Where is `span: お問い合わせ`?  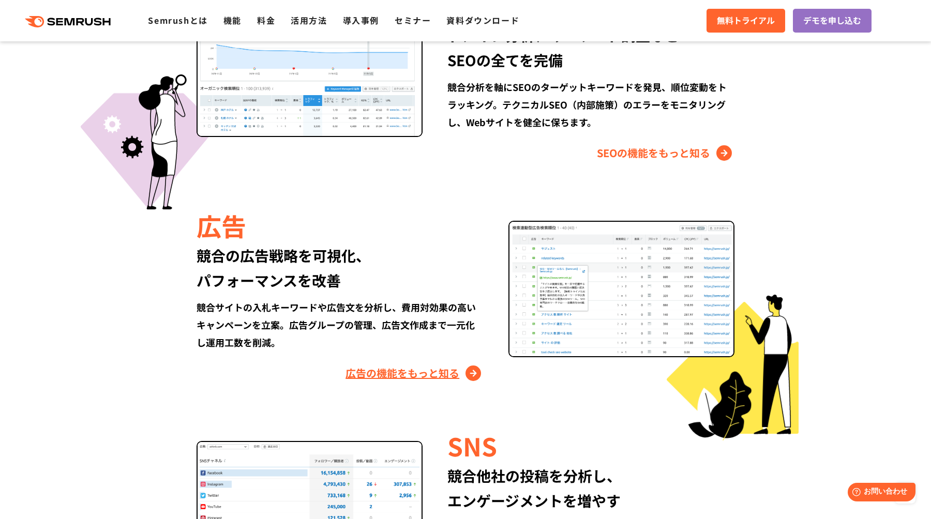
span: お問い合わせ is located at coordinates (47, 13).